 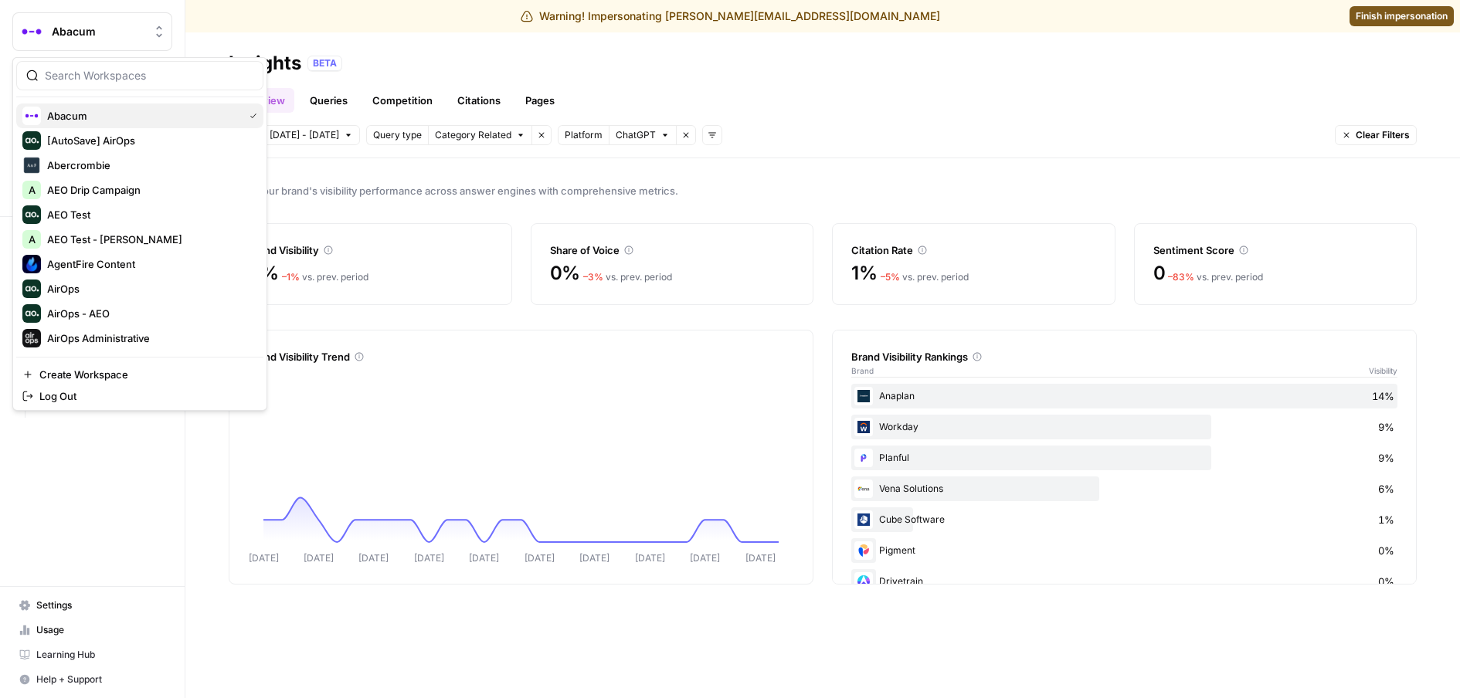 What do you see at coordinates (1276, 250) in the screenshot?
I see `div: Sentiment Score` at bounding box center [1276, 250].